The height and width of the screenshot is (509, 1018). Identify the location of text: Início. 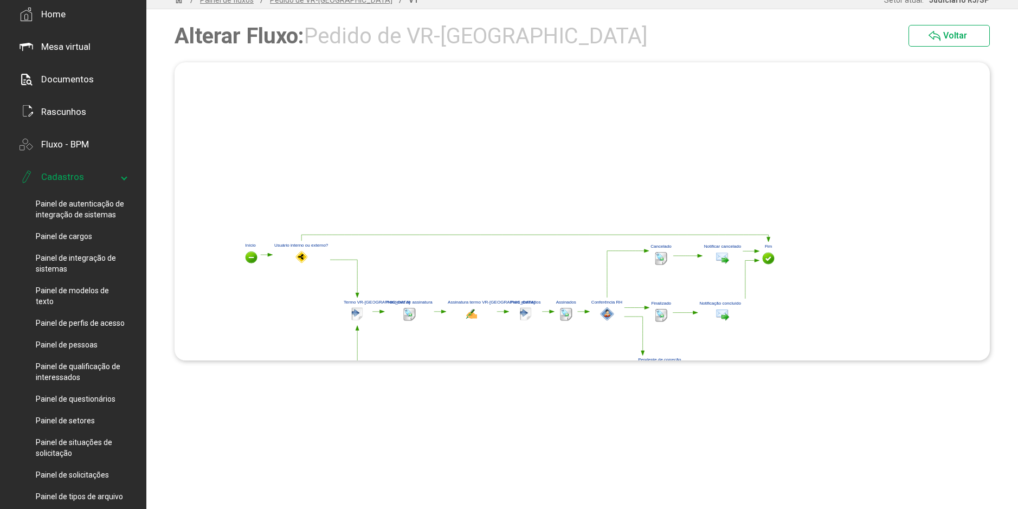
(251, 245).